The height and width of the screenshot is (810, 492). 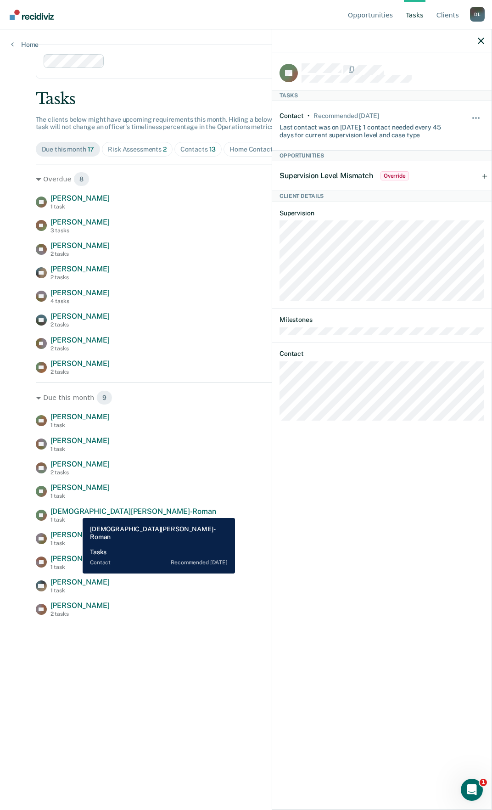 What do you see at coordinates (478, 14) in the screenshot?
I see `div: D L` at bounding box center [478, 14].